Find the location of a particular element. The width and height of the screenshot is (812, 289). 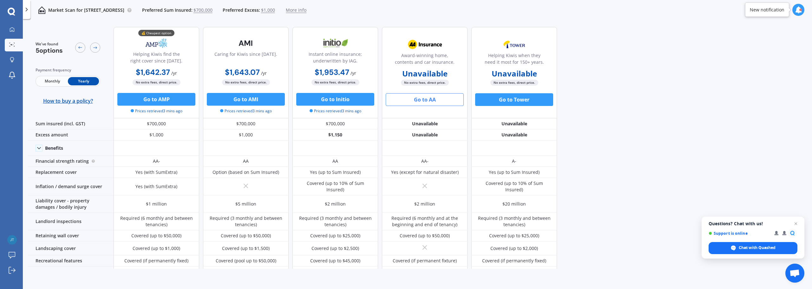

span: Close chat is located at coordinates (796, 224).